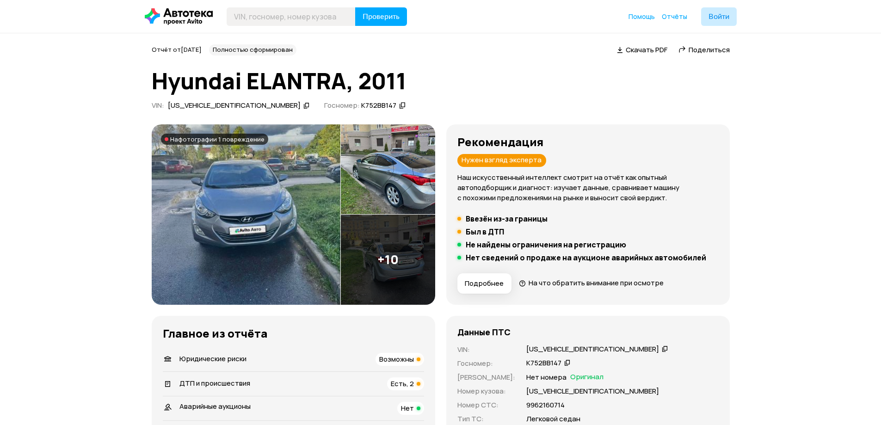 The width and height of the screenshot is (881, 425). Describe the element at coordinates (545, 405) in the screenshot. I see `p: 9962160714` at that location.